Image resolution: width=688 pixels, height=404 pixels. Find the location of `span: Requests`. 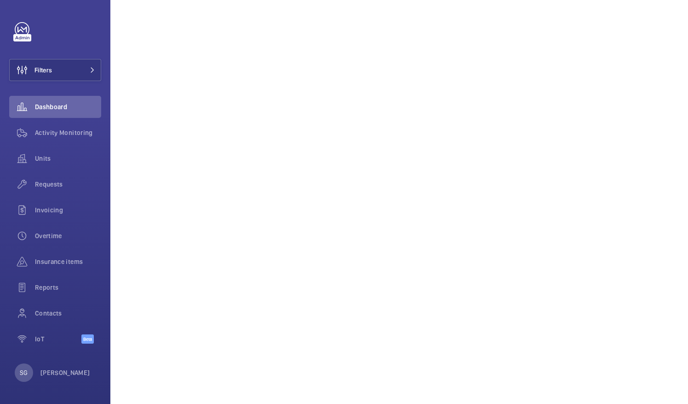

span: Requests is located at coordinates (68, 184).